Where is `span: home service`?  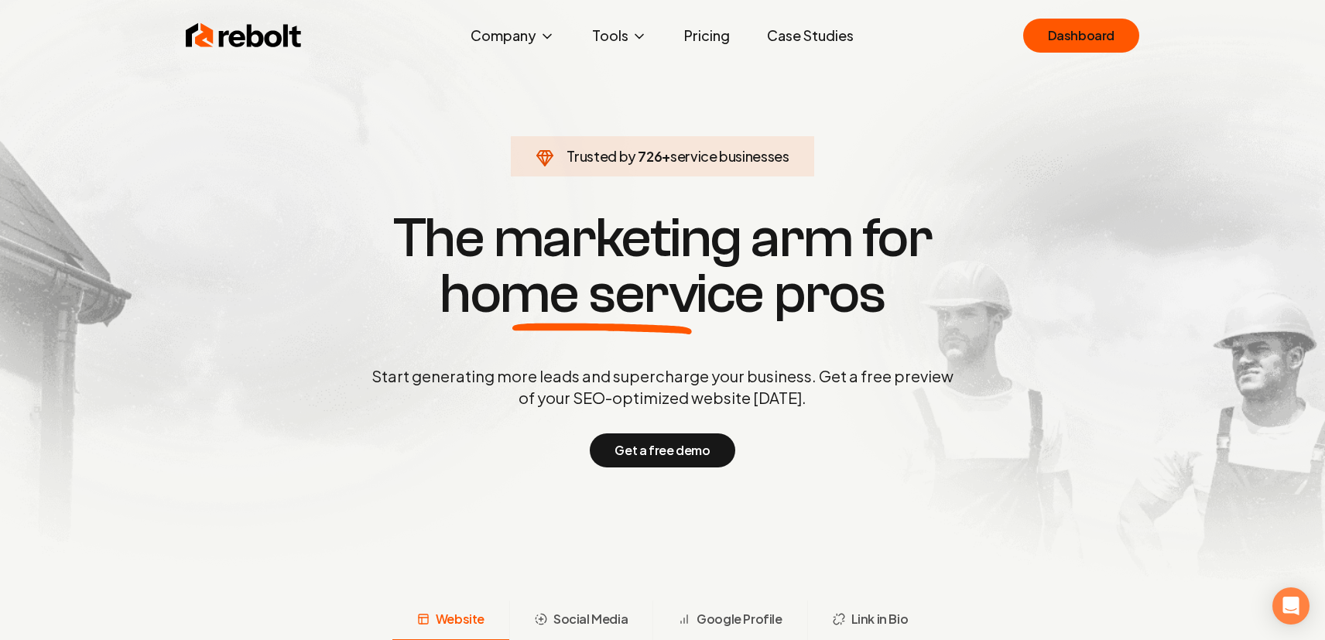 span: home service is located at coordinates (601, 294).